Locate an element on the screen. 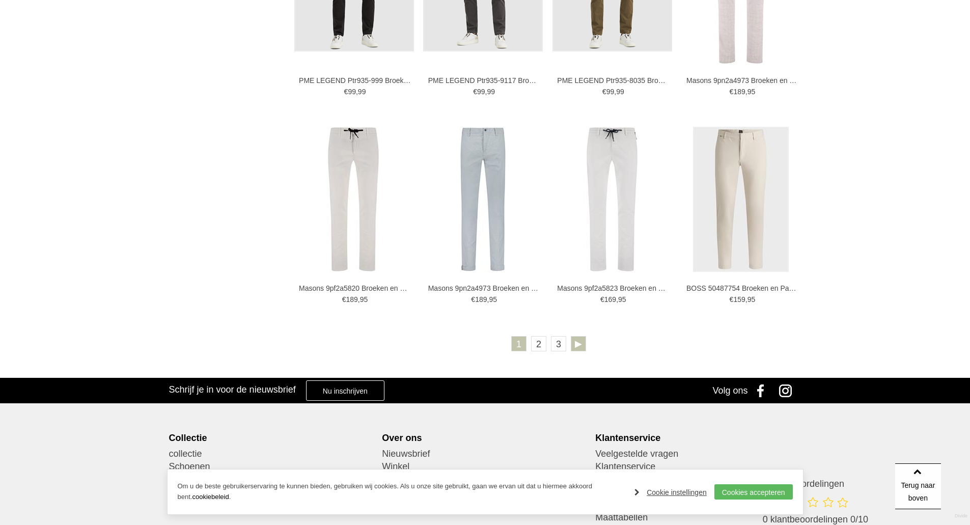 The height and width of the screenshot is (525, 970). span: 0 klantbeoordelingen 0/10 is located at coordinates (815, 519).